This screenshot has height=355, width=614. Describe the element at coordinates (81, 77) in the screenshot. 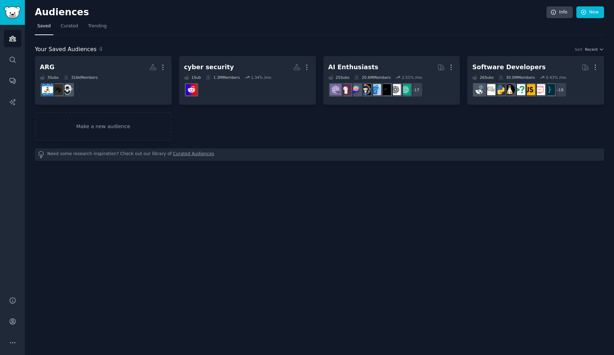

I see `div: 316k Members` at that location.